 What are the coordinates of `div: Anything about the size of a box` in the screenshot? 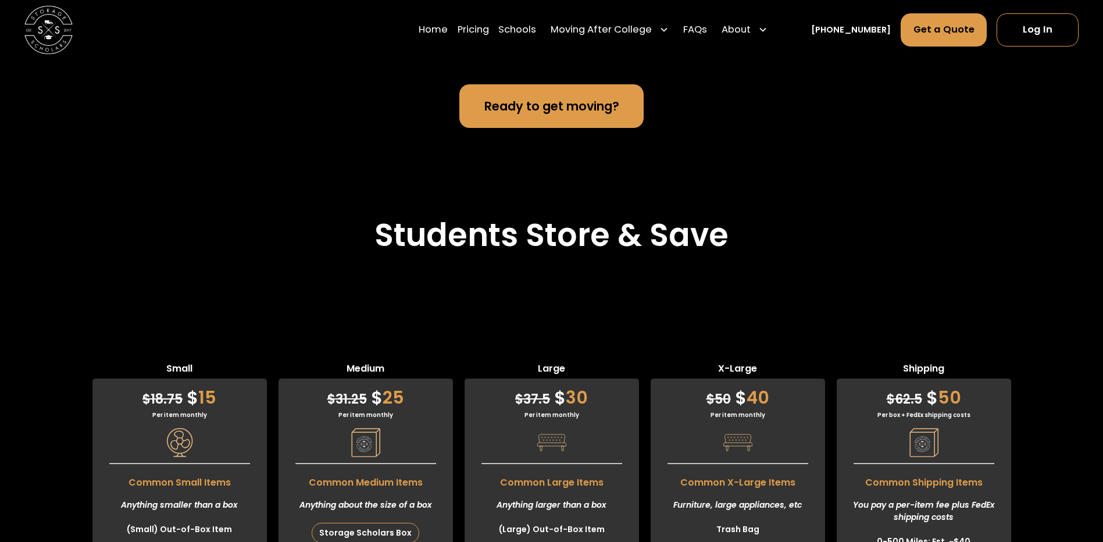 It's located at (366, 505).